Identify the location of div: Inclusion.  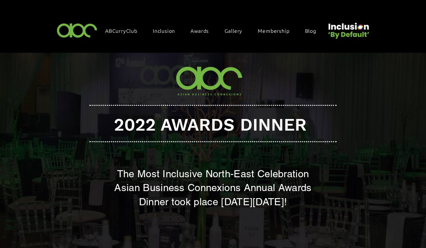
(167, 31).